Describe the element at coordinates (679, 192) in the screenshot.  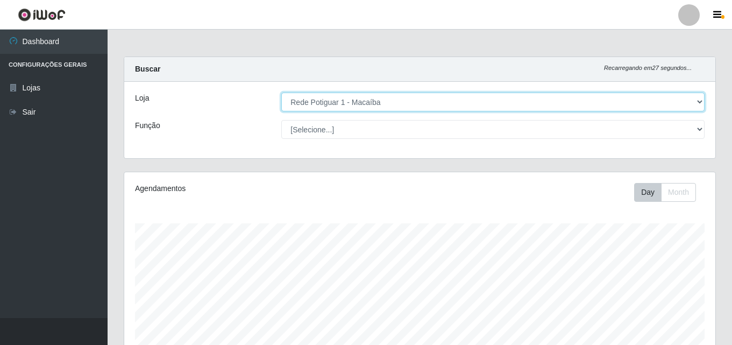
I see `button: Month` at that location.